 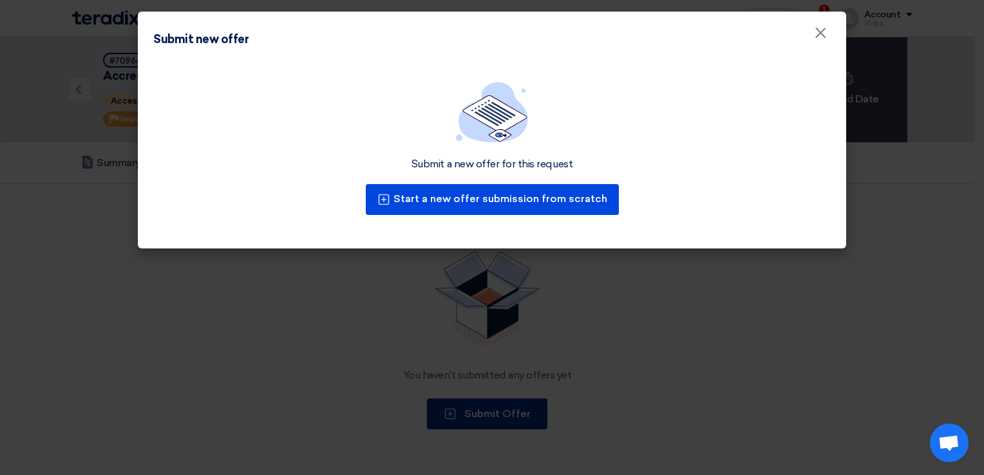 What do you see at coordinates (492, 200) in the screenshot?
I see `button: Start a new offer submission from scratch` at bounding box center [492, 200].